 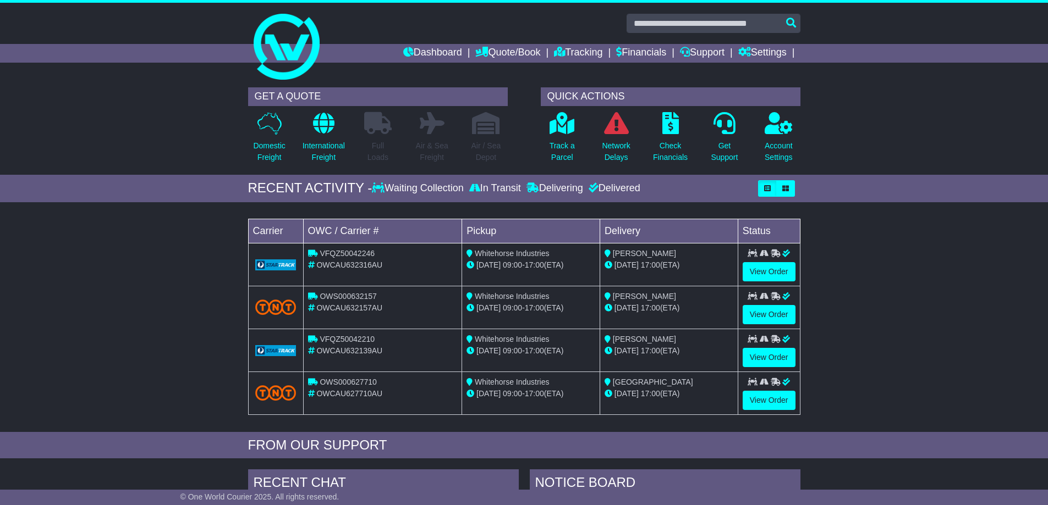 I want to click on p: Full Loads, so click(x=378, y=152).